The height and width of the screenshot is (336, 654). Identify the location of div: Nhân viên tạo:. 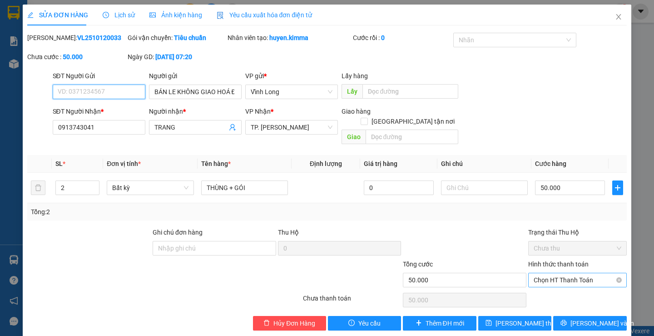
(289, 38).